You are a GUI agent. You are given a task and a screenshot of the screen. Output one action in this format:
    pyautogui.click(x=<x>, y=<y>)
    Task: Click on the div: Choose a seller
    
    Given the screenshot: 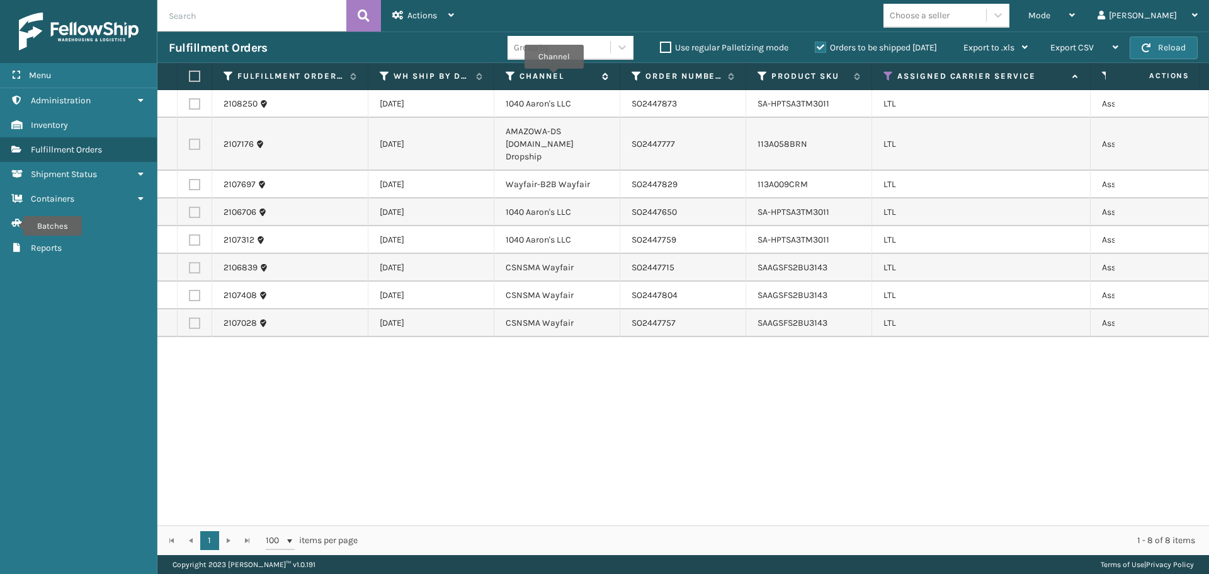 What is the action you would take?
    pyautogui.click(x=920, y=15)
    